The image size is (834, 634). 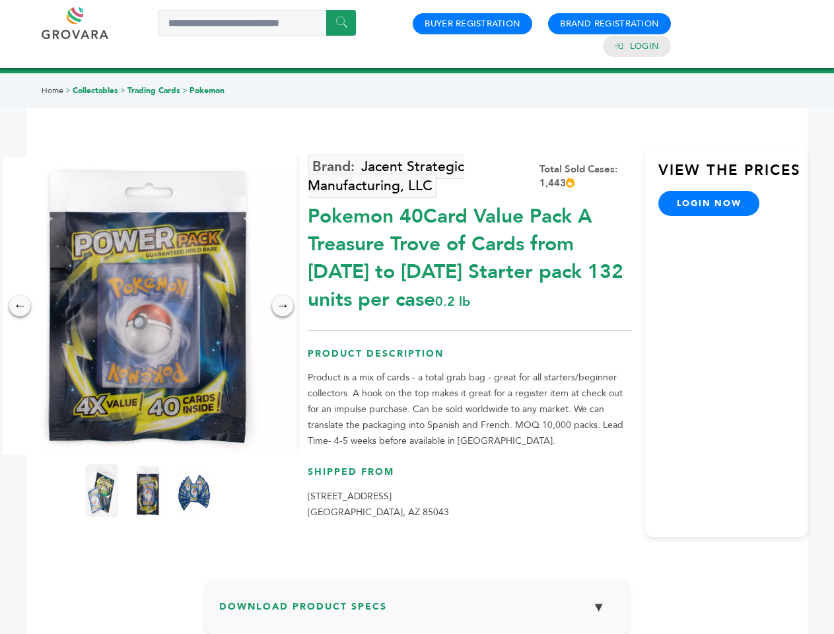 I want to click on span: 0.2 lb, so click(x=452, y=301).